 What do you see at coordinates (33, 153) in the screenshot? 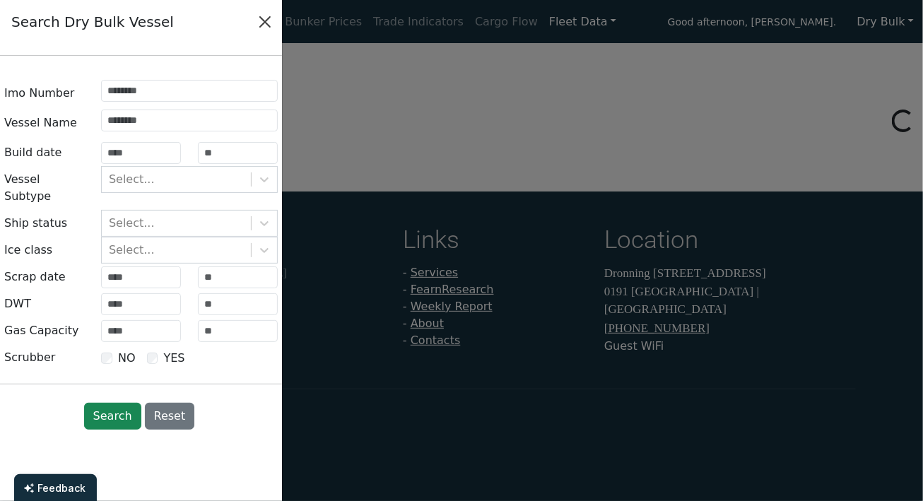
I see `label: Build date` at bounding box center [33, 153].